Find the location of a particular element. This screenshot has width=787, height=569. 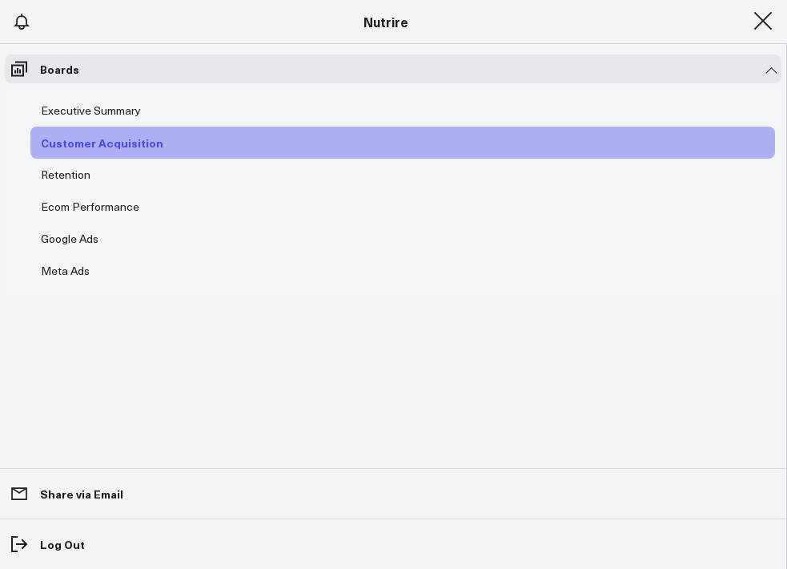

a: Log Out is located at coordinates (393, 544).